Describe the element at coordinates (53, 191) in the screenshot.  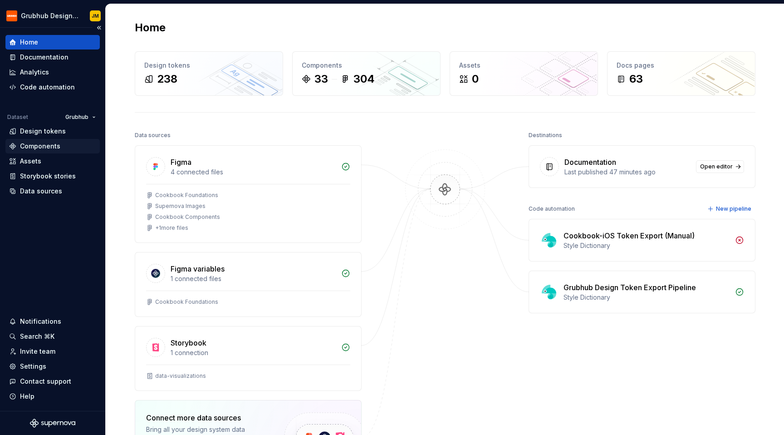
I see `a: Data sources` at that location.